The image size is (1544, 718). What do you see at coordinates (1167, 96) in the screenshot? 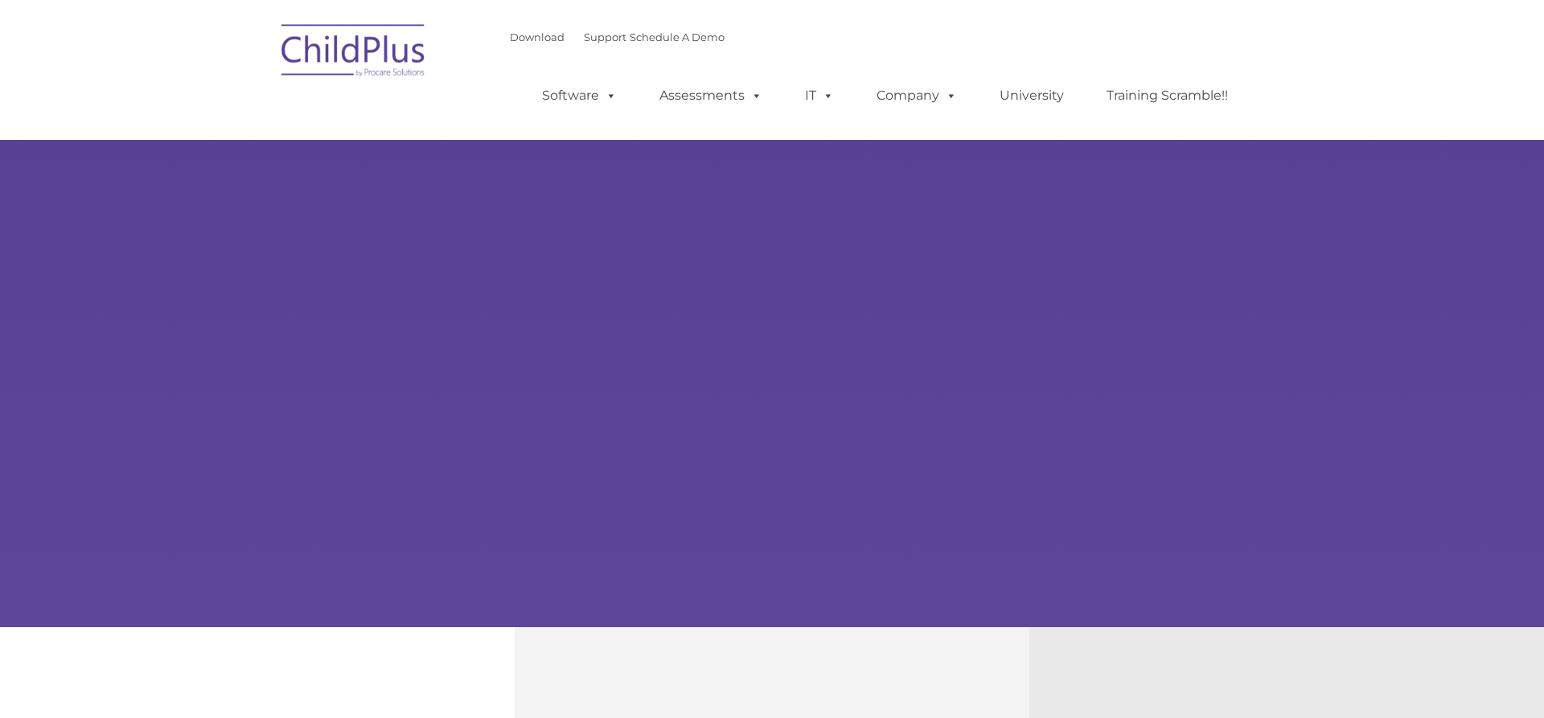
I see `a: Training Scramble!!` at bounding box center [1167, 96].